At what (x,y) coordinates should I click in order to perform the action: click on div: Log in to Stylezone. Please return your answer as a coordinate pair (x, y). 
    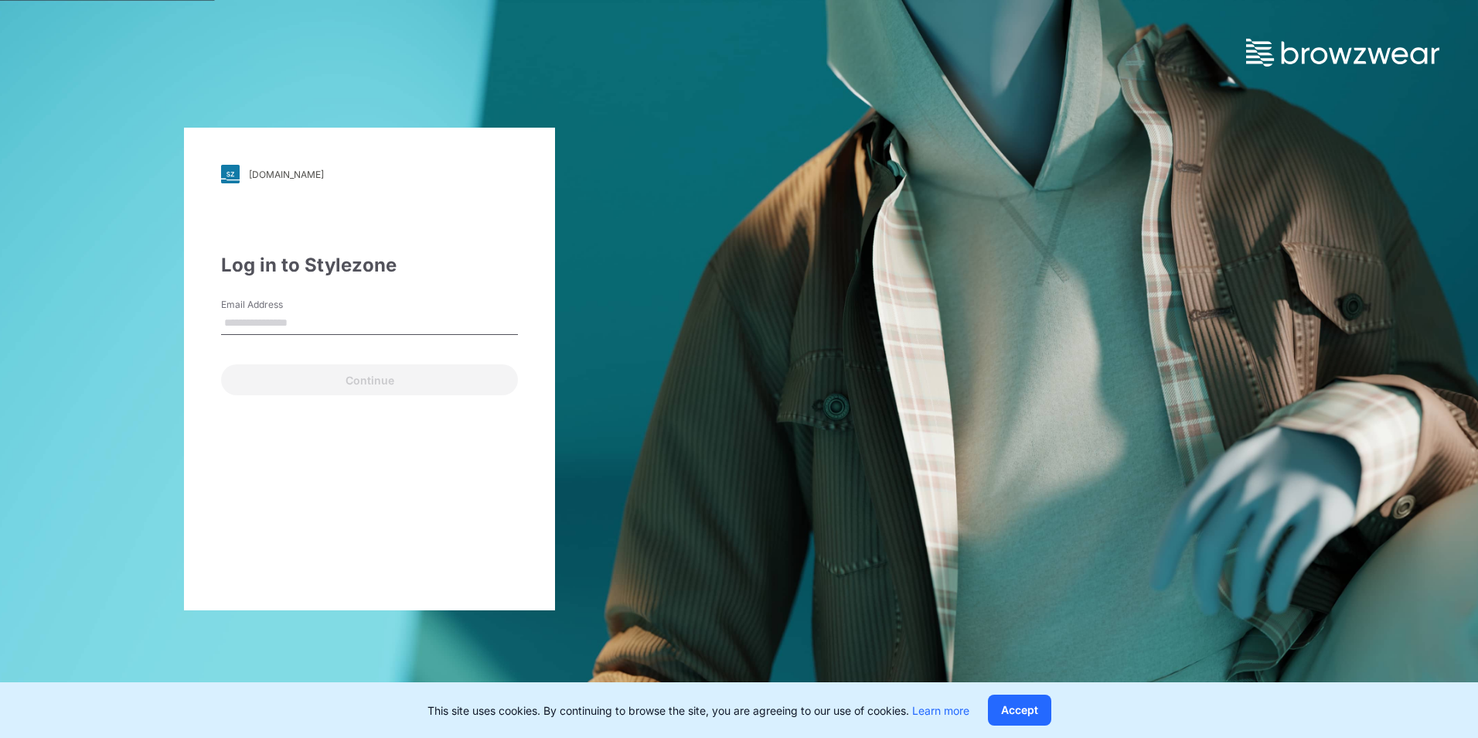
    Looking at the image, I should click on (370, 265).